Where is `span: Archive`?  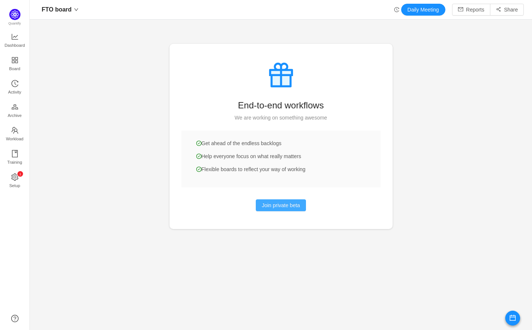
span: Archive is located at coordinates (14, 116).